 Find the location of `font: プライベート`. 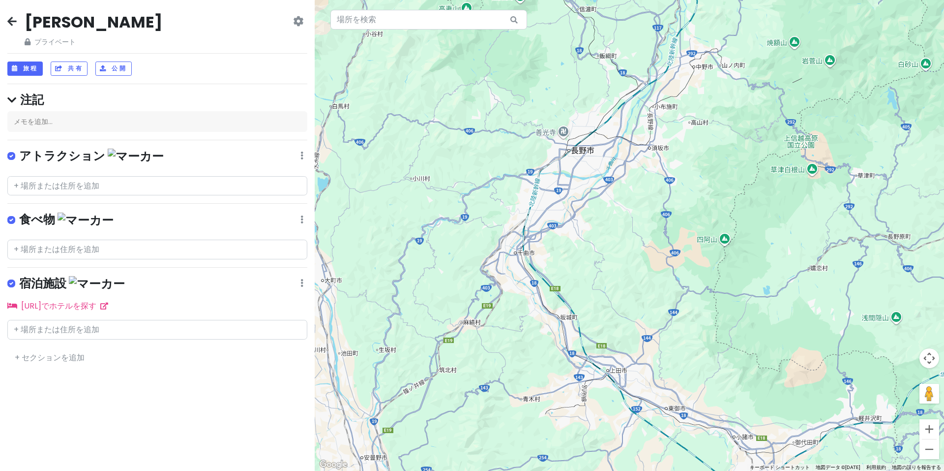

font: プライベート is located at coordinates (55, 42).